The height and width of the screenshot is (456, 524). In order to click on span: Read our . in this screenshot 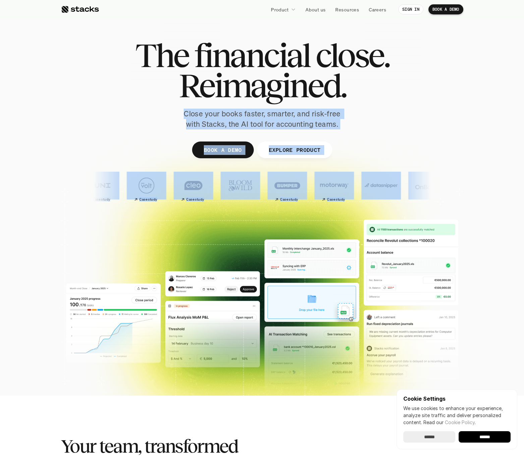, I will do `click(450, 422)`.